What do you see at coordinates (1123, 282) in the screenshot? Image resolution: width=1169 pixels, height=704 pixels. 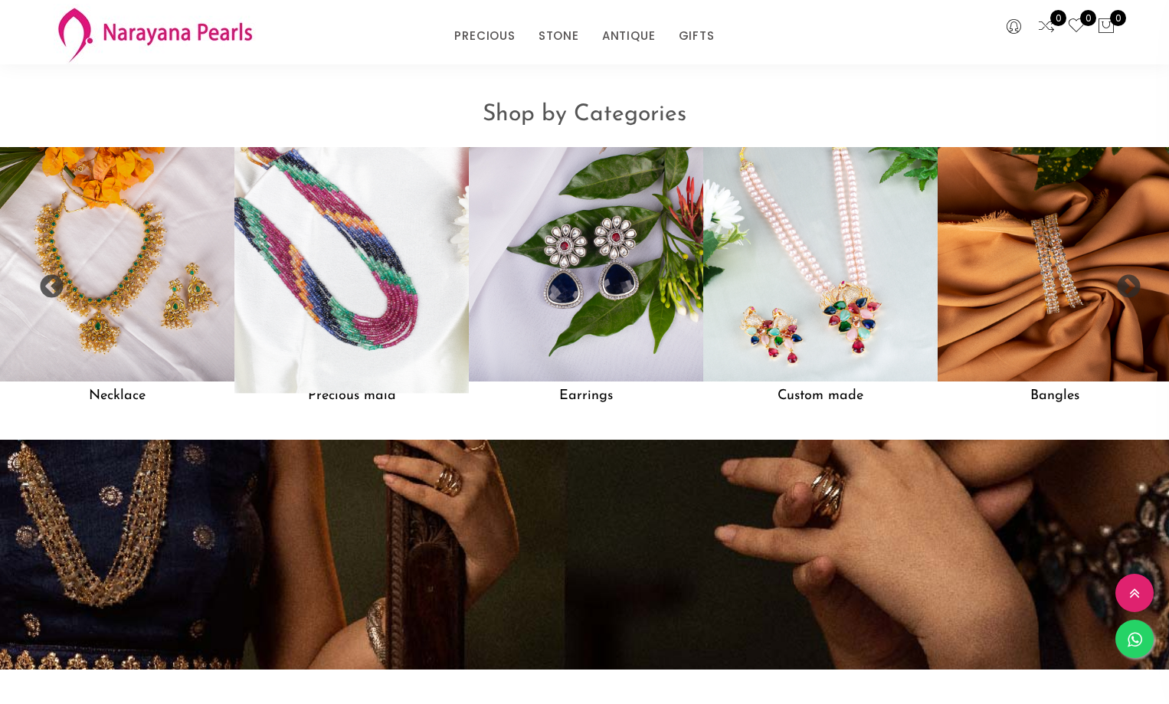 I see `button: Next` at bounding box center [1123, 282].